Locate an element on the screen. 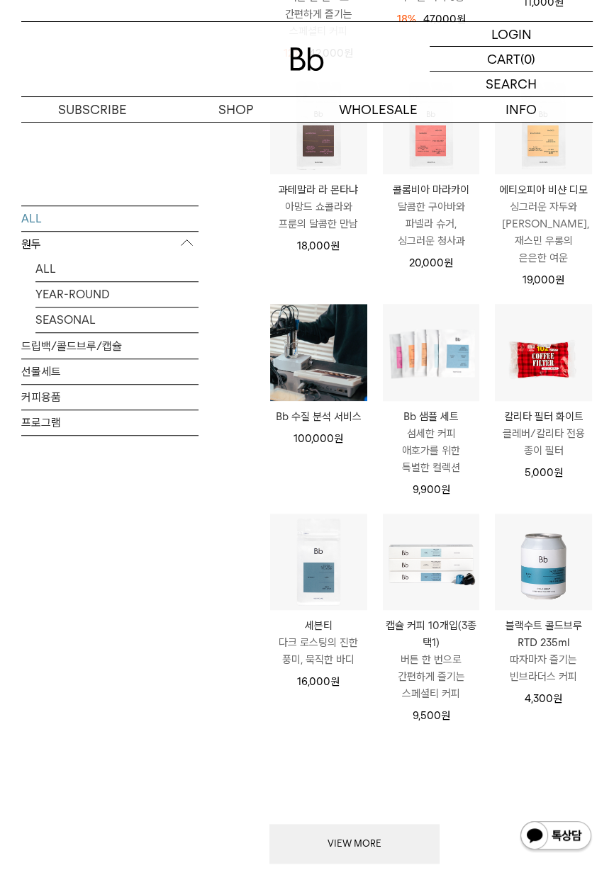 Image resolution: width=614 pixels, height=875 pixels. img: Bb 샘플 세트 is located at coordinates (431, 352).